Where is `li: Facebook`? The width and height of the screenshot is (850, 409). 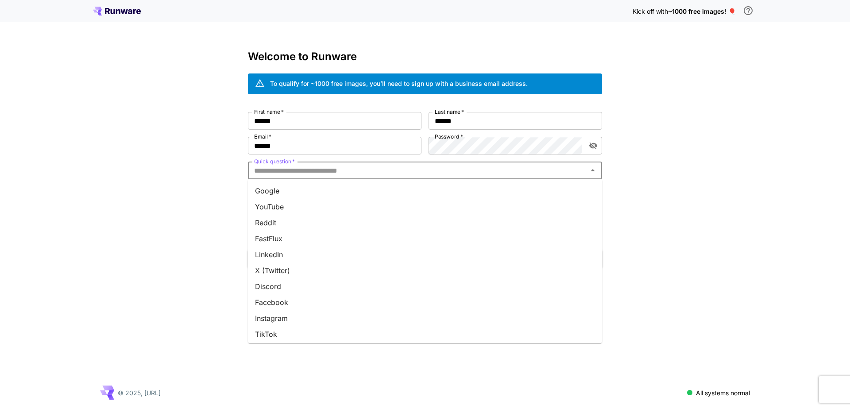 li: Facebook is located at coordinates (425, 302).